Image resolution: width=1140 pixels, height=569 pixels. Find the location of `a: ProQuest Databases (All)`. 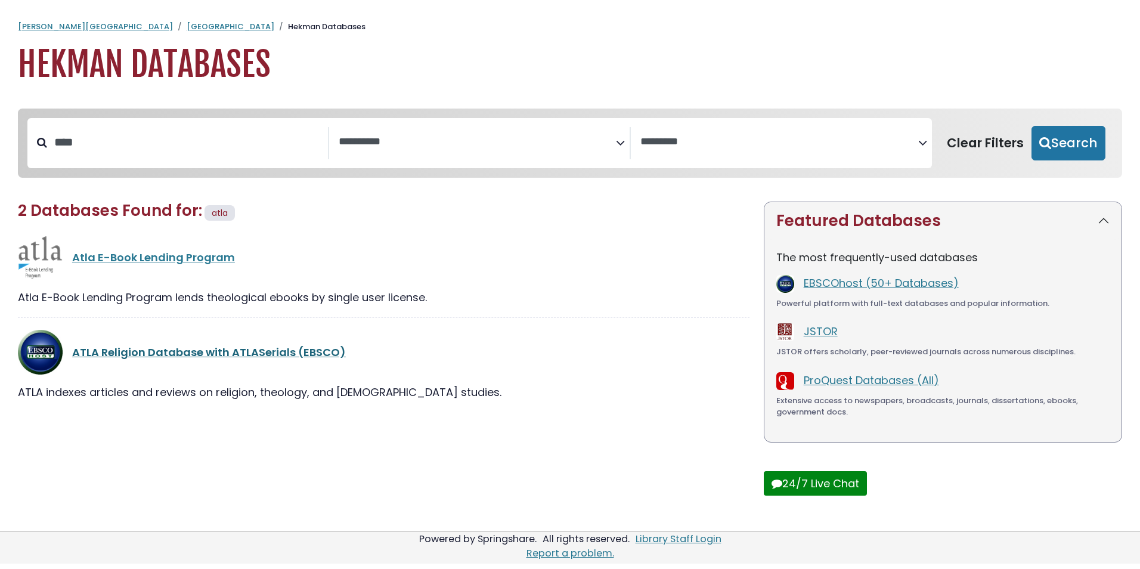

a: ProQuest Databases (All) is located at coordinates (871, 380).